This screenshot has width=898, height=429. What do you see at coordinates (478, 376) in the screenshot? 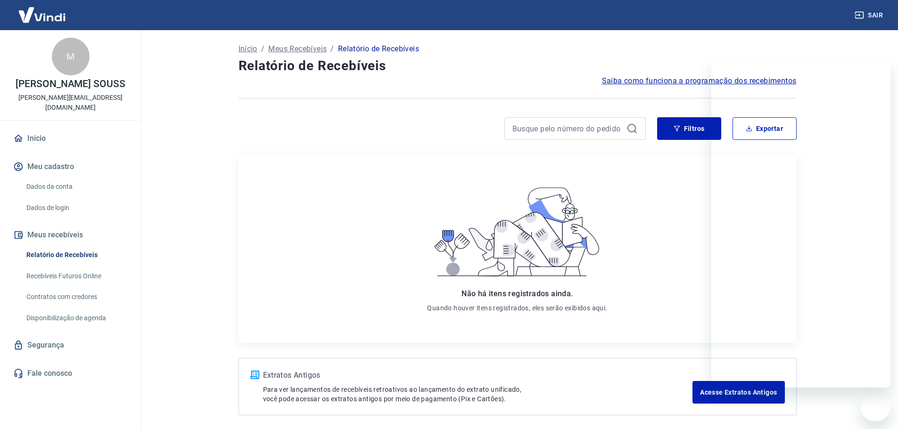
I see `p: Extratos Antigos` at bounding box center [478, 376].